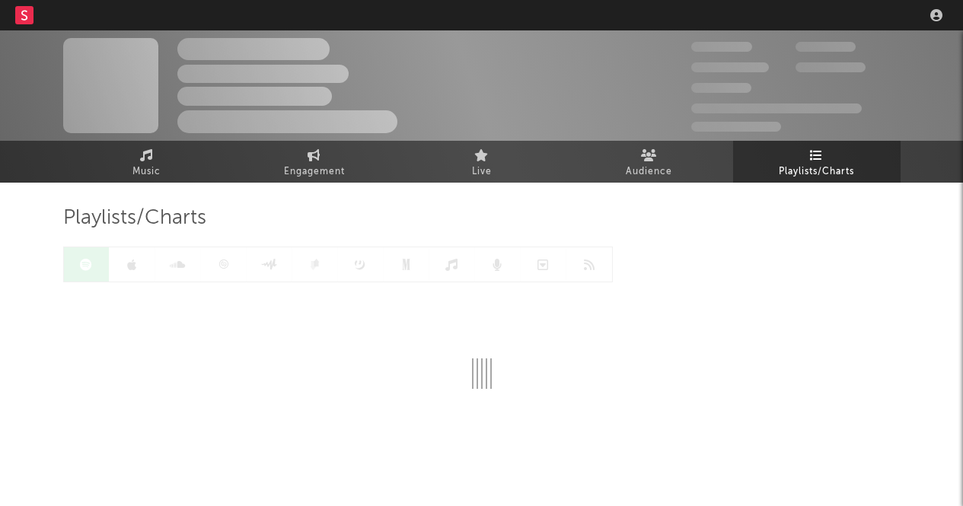 The width and height of the screenshot is (963, 506). What do you see at coordinates (831, 67) in the screenshot?
I see `span: 1.000.000` at bounding box center [831, 67].